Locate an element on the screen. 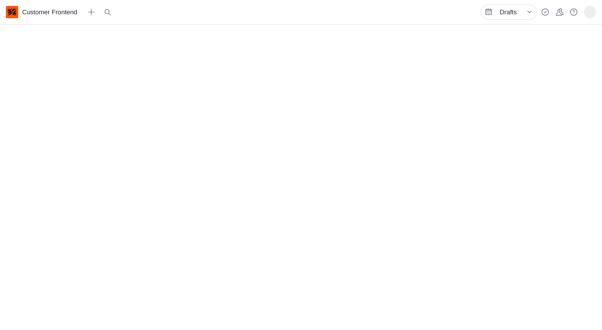  button: Help and resources is located at coordinates (574, 12).